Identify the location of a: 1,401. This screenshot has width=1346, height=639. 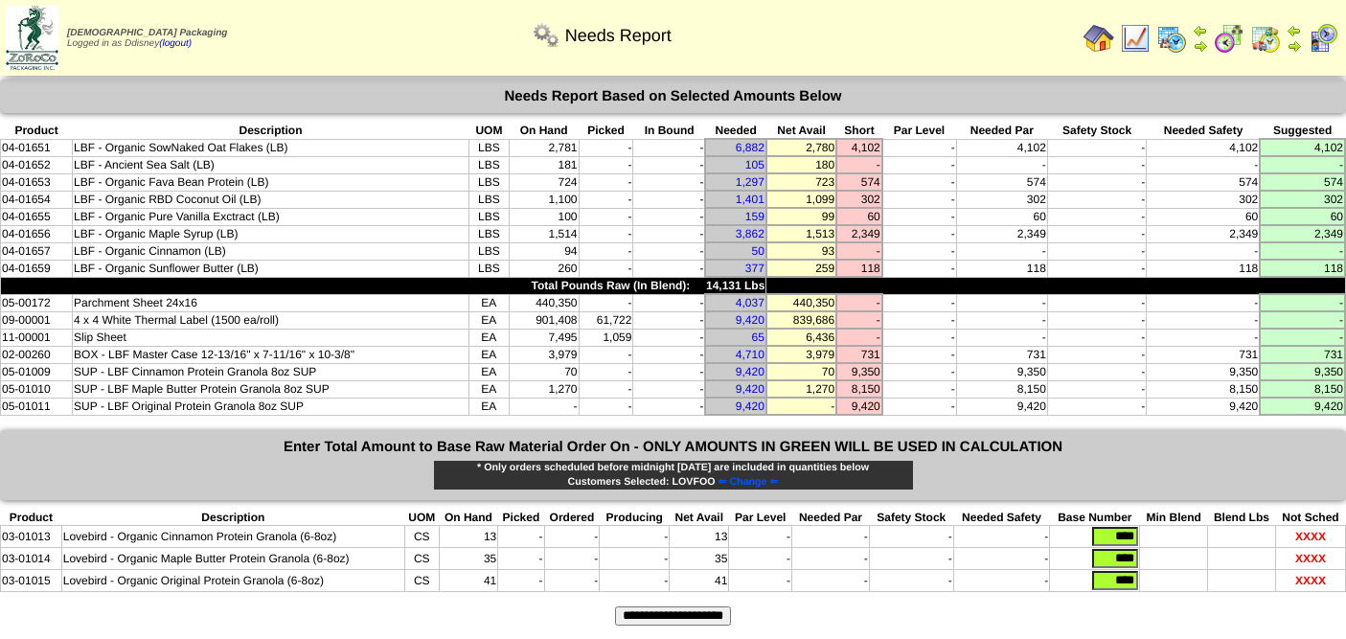
(750, 199).